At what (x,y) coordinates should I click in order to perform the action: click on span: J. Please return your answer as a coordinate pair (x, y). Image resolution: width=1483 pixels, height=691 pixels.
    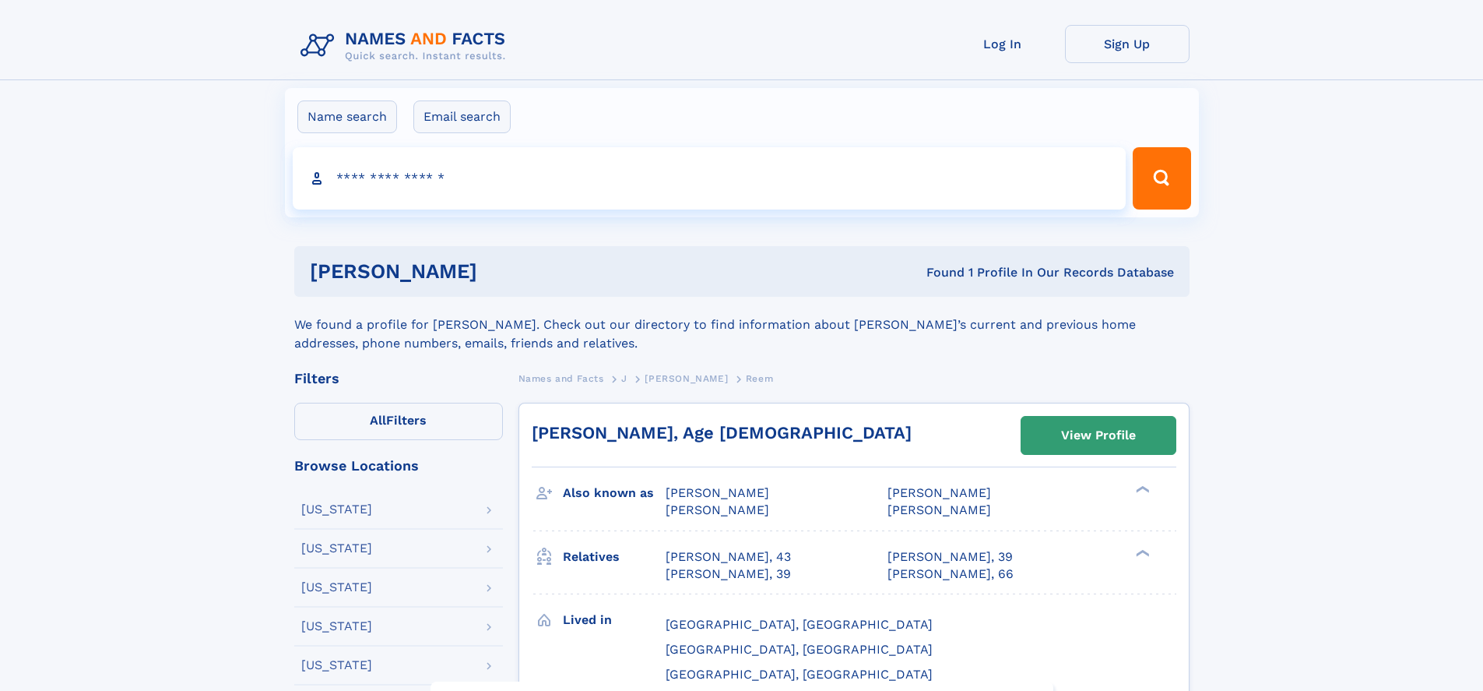
    Looking at the image, I should click on (624, 378).